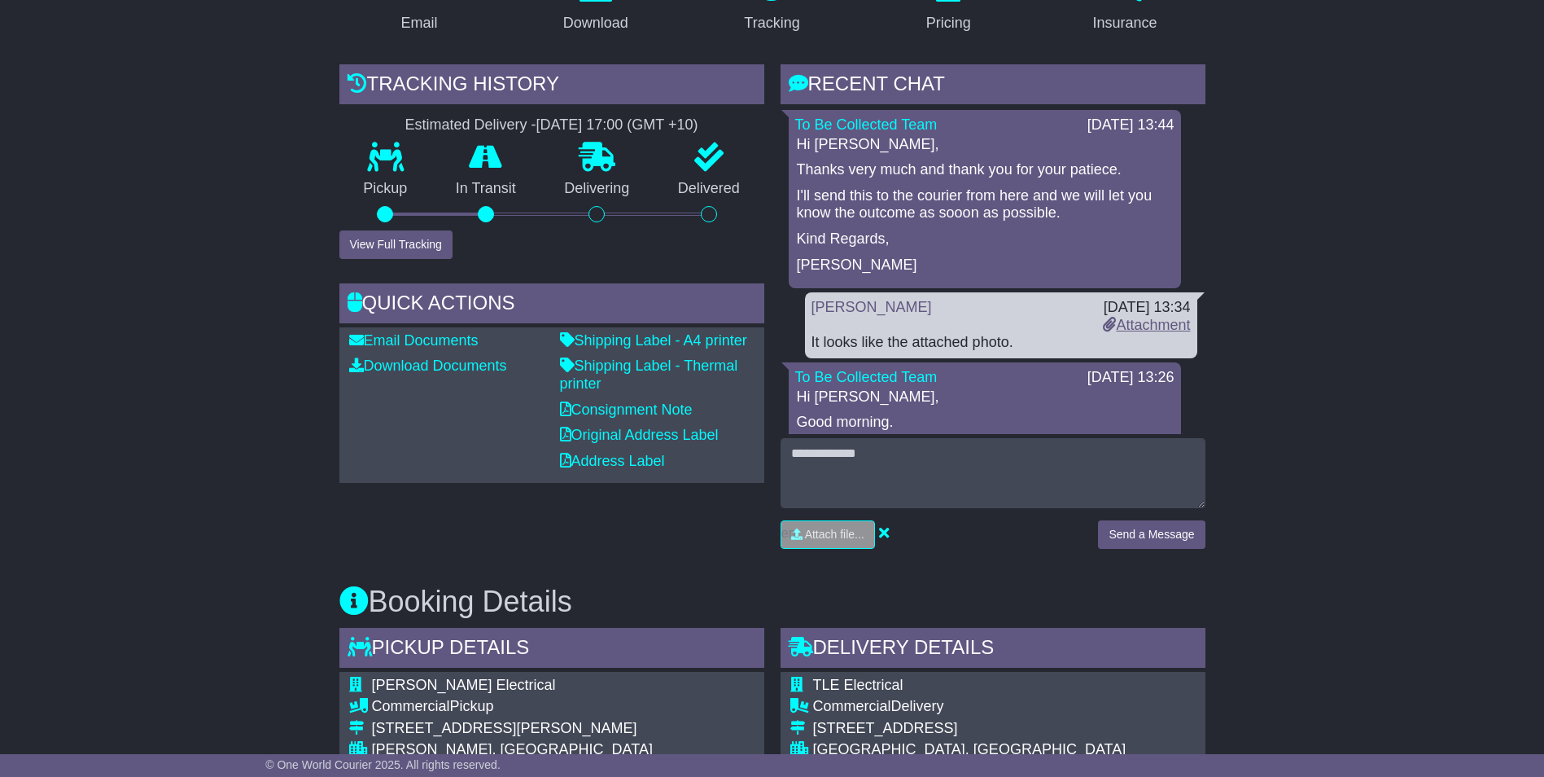 The width and height of the screenshot is (1544, 777). I want to click on div: Pickup Details, so click(552, 650).